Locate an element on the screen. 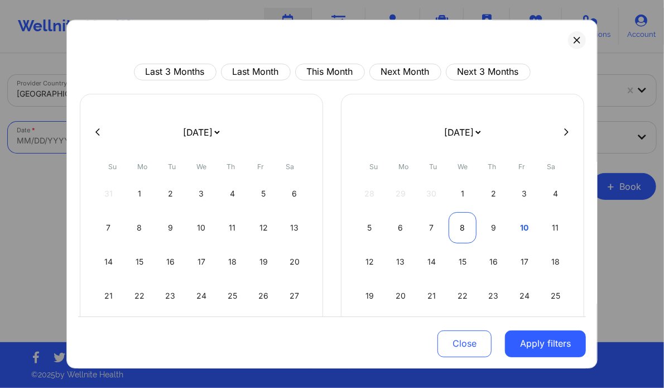 This screenshot has width=664, height=388. div: Thu Sep 18 2025 is located at coordinates (232, 262).